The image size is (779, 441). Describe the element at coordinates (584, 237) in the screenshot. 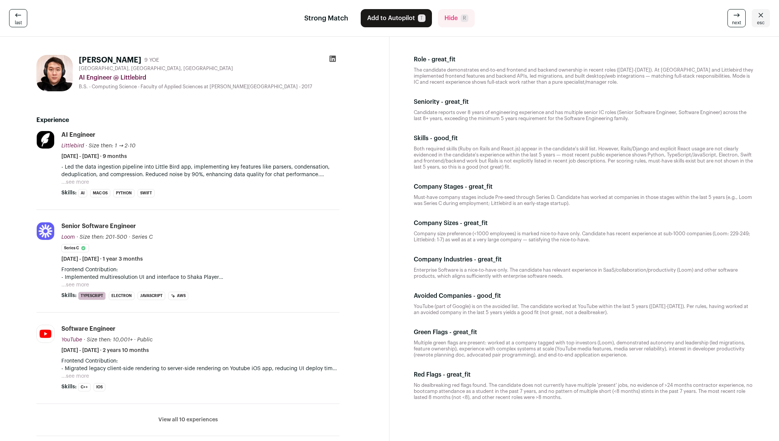

I see `p: Company size preference (<1000 employees) is marked nice-to-have only. Candidate has recent exper...` at that location.